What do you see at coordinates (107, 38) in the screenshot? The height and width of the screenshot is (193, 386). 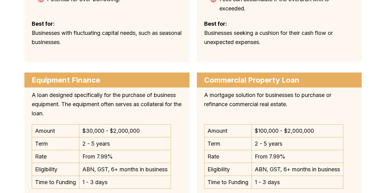 I see `p: Businesses with fluctuating capital needs, such as seasonal businesses.` at bounding box center [107, 38].